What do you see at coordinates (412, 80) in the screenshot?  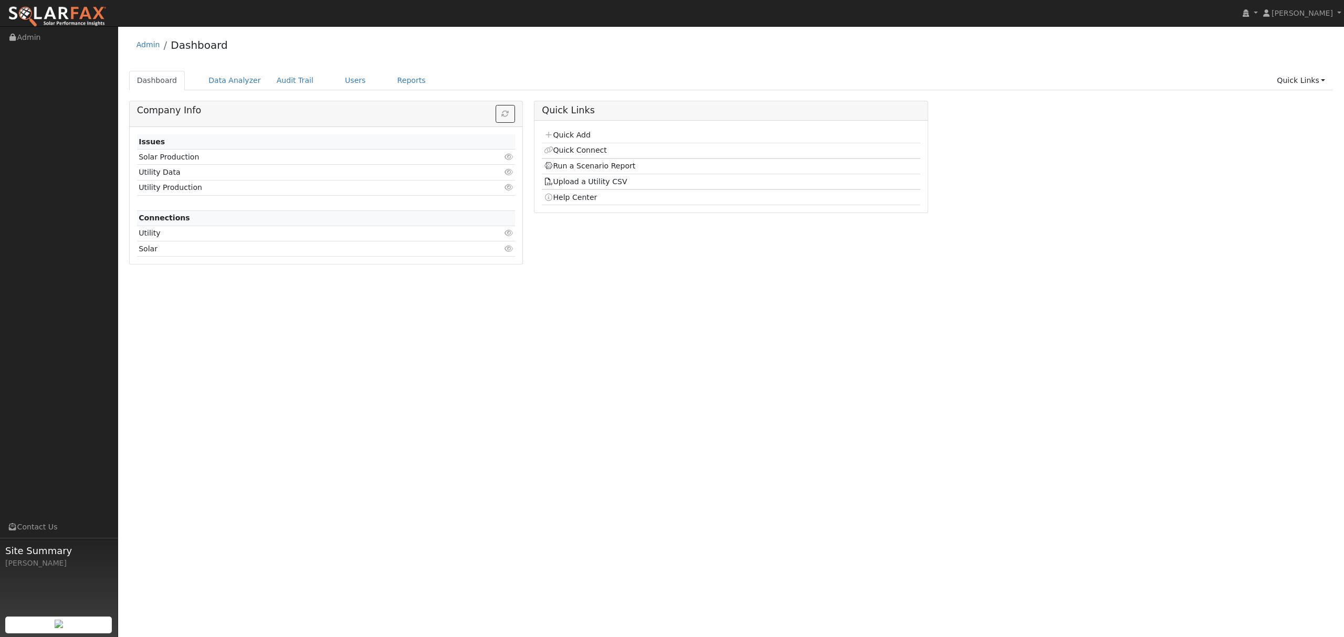 I see `a: Reports` at bounding box center [412, 80].